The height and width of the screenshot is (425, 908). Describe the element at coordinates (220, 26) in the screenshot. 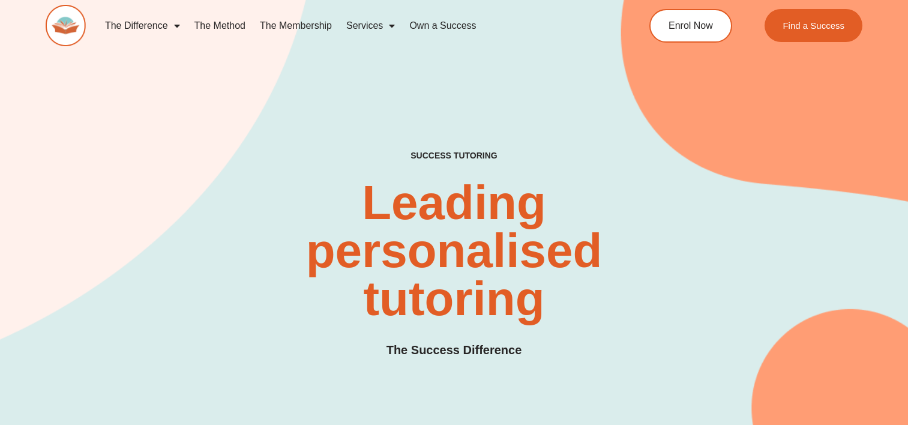

I see `a: The Method` at that location.